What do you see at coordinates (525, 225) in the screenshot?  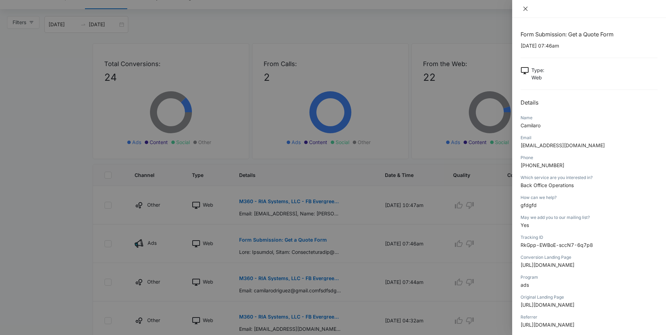 I see `span: Yes` at bounding box center [525, 225].